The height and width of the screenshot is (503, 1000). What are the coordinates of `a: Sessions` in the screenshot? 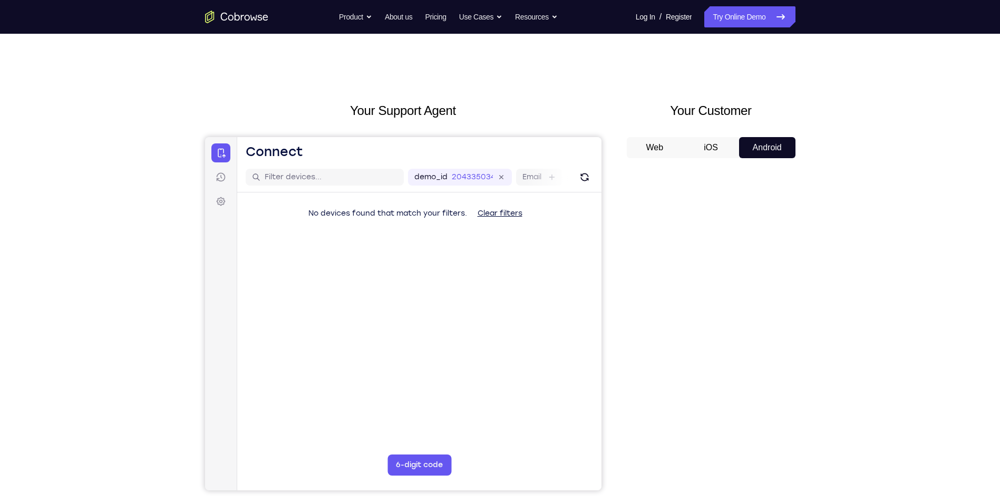 It's located at (16, 40).